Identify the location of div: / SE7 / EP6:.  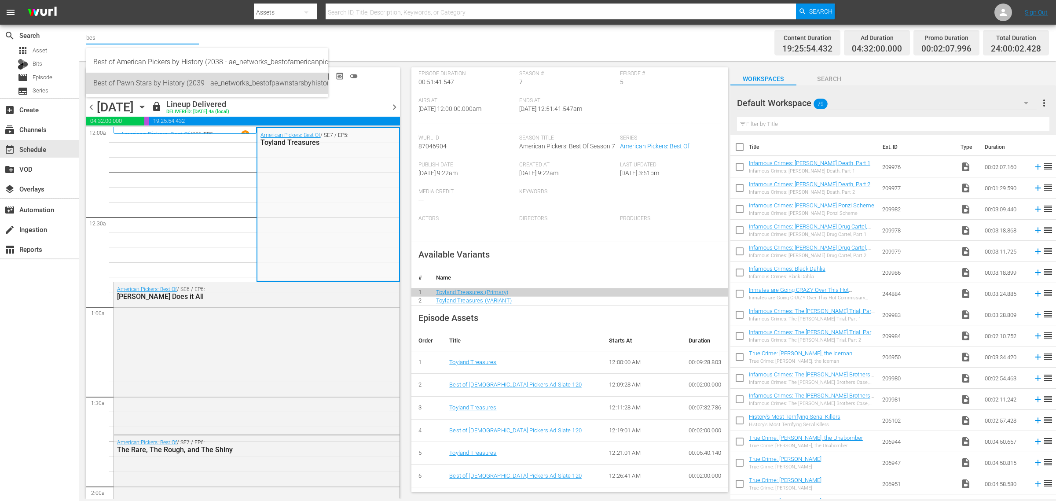
(234, 446).